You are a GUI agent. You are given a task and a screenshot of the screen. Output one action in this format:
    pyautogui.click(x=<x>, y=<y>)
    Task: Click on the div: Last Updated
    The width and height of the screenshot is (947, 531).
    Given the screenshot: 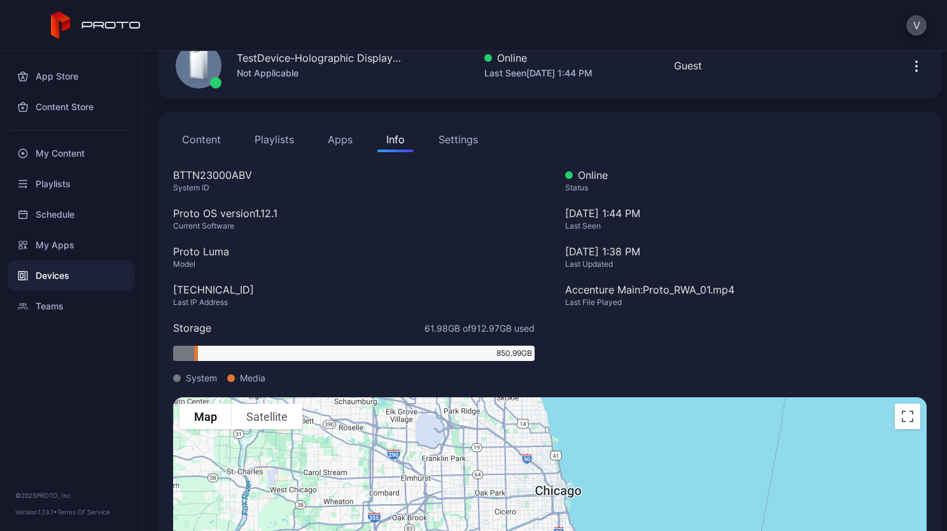 What is the action you would take?
    pyautogui.click(x=746, y=264)
    